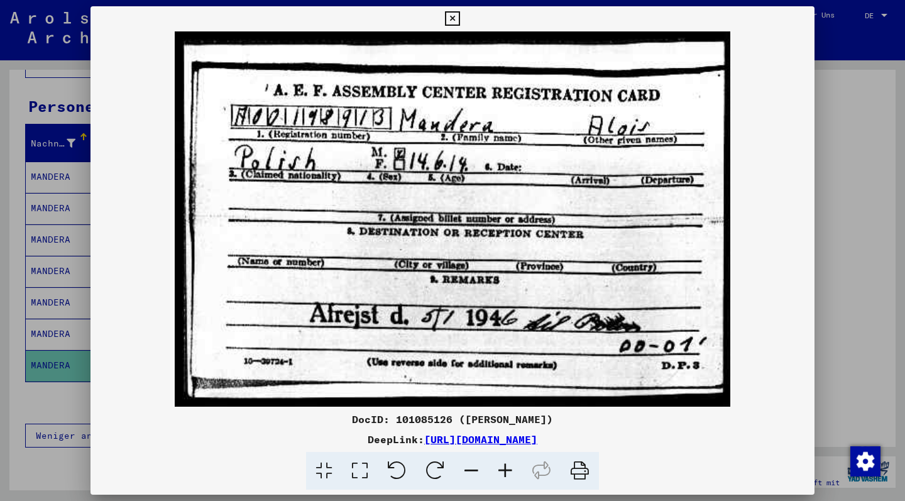  I want to click on div: DeepLink:, so click(453, 439).